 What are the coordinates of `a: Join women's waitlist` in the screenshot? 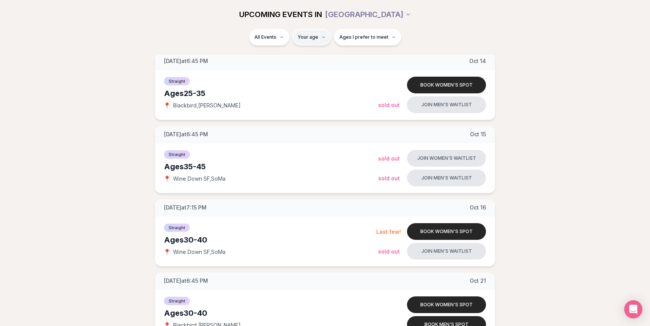 It's located at (447, 158).